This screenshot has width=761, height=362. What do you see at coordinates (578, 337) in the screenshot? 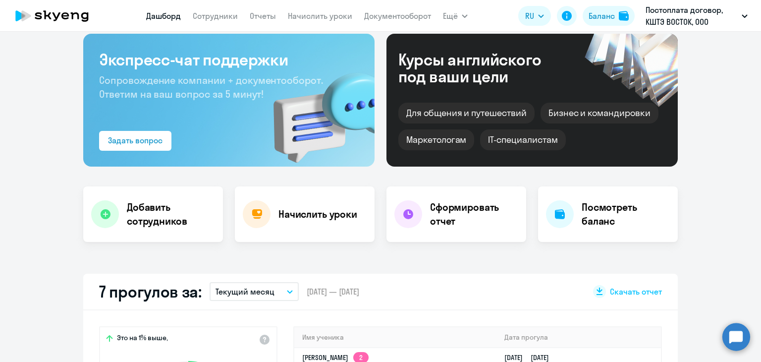
I see `th: Дата прогула` at bounding box center [578, 337].